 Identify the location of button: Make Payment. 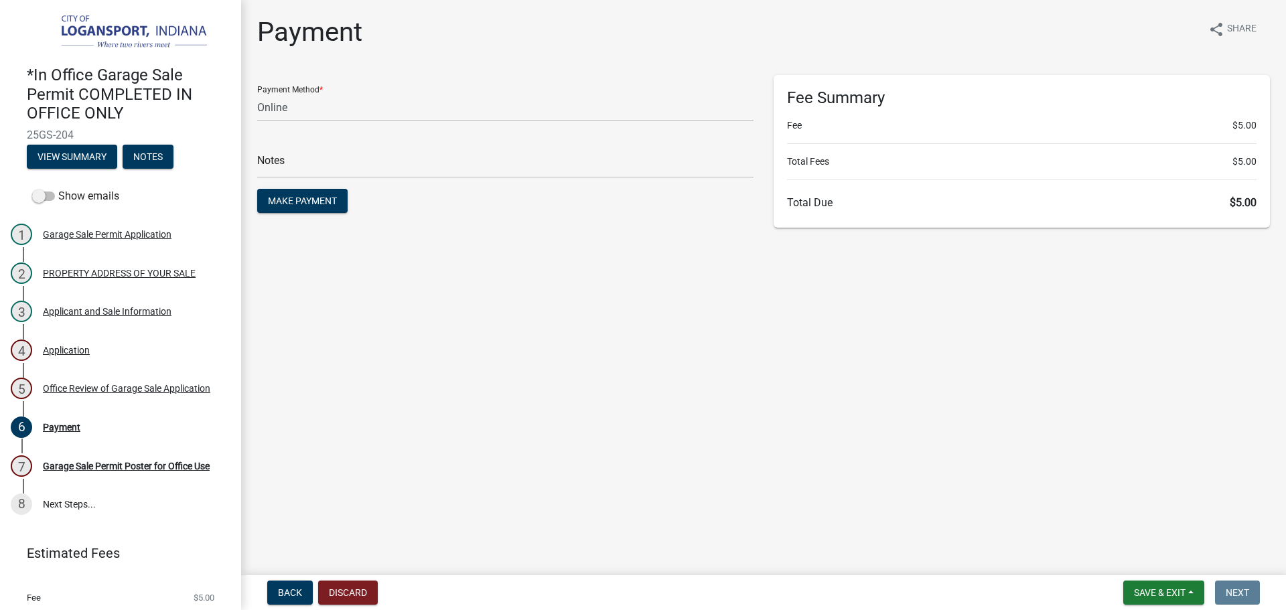
(302, 201).